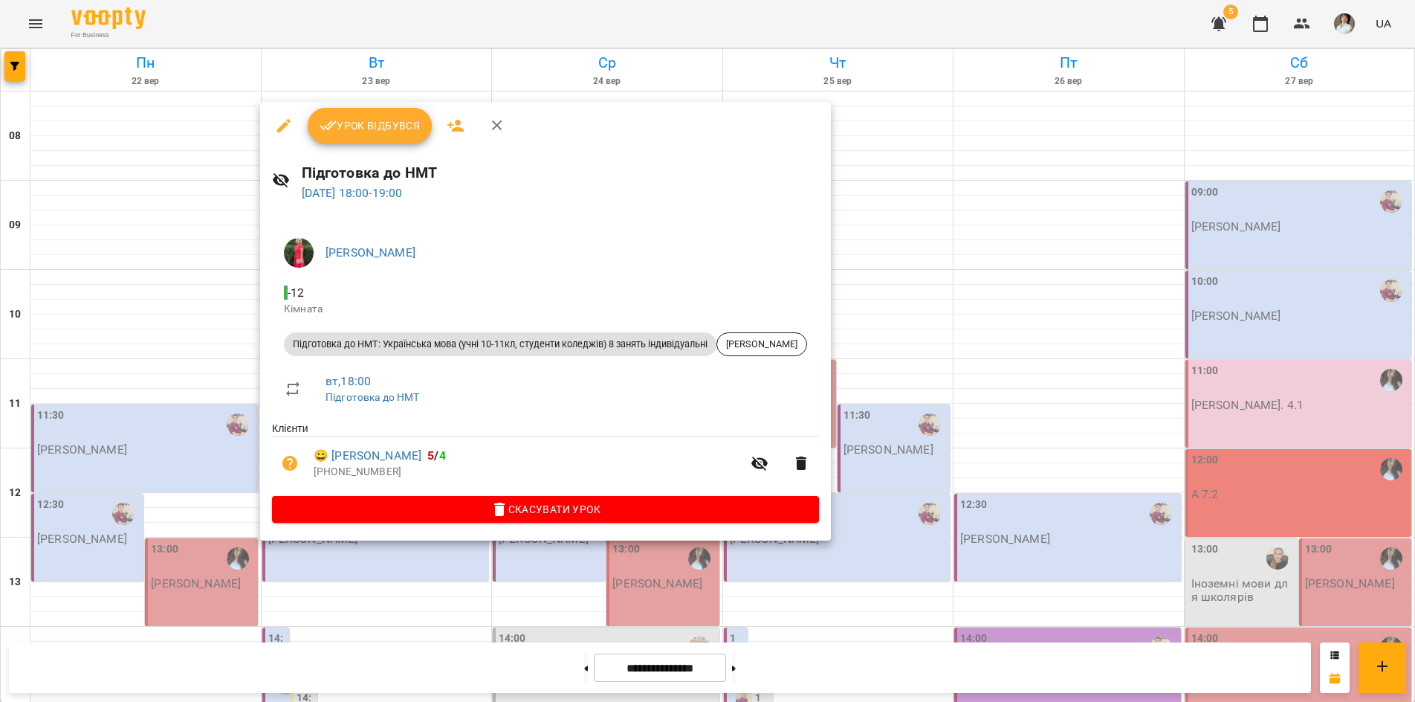 The width and height of the screenshot is (1415, 702). Describe the element at coordinates (348, 381) in the screenshot. I see `a: вт , 18:00` at that location.